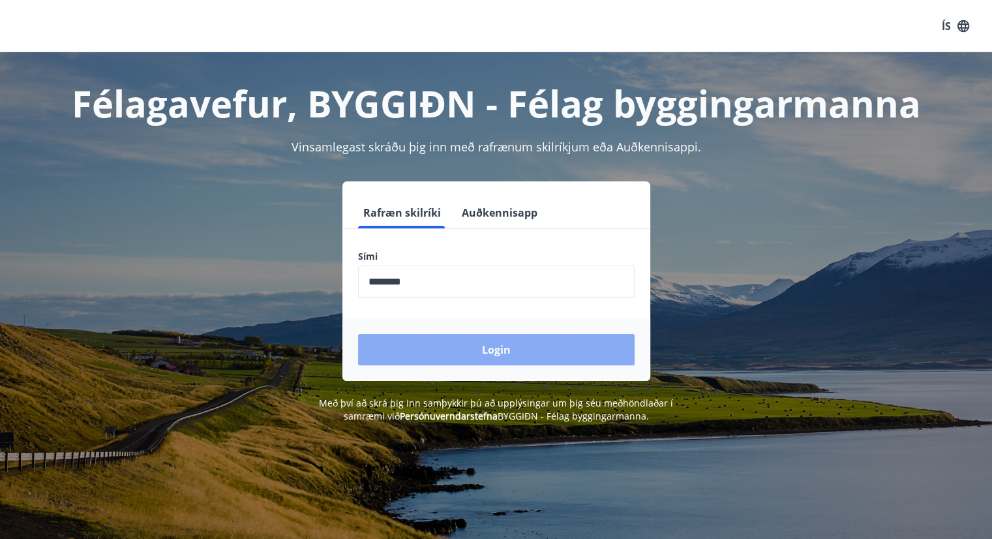 The image size is (992, 539). I want to click on a: Persónuverndarstefna, so click(449, 415).